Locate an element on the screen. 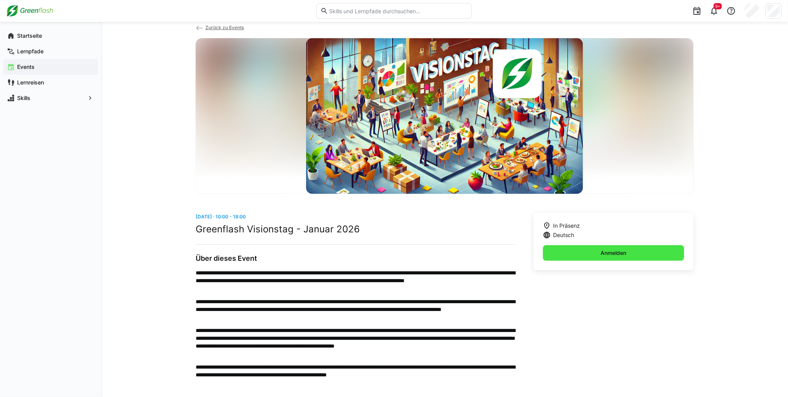 The image size is (788, 397). h2: Greenflash Visionstag - Januar 2026 is located at coordinates (355, 229).